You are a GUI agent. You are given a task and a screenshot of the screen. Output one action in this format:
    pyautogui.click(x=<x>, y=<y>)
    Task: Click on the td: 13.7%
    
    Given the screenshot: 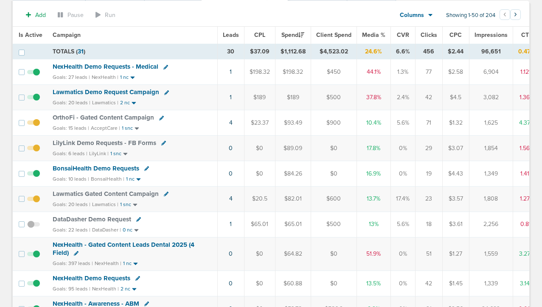 What is the action you would take?
    pyautogui.click(x=373, y=199)
    